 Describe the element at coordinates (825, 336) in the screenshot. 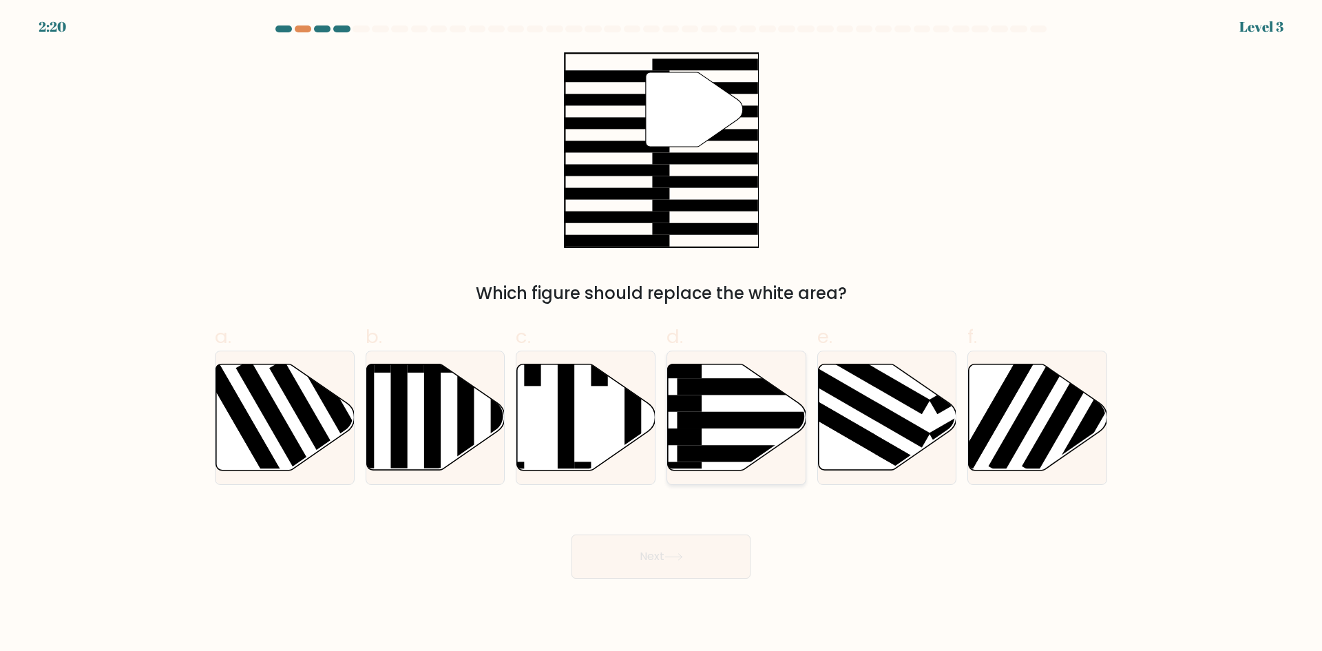

I see `span: e.` at that location.